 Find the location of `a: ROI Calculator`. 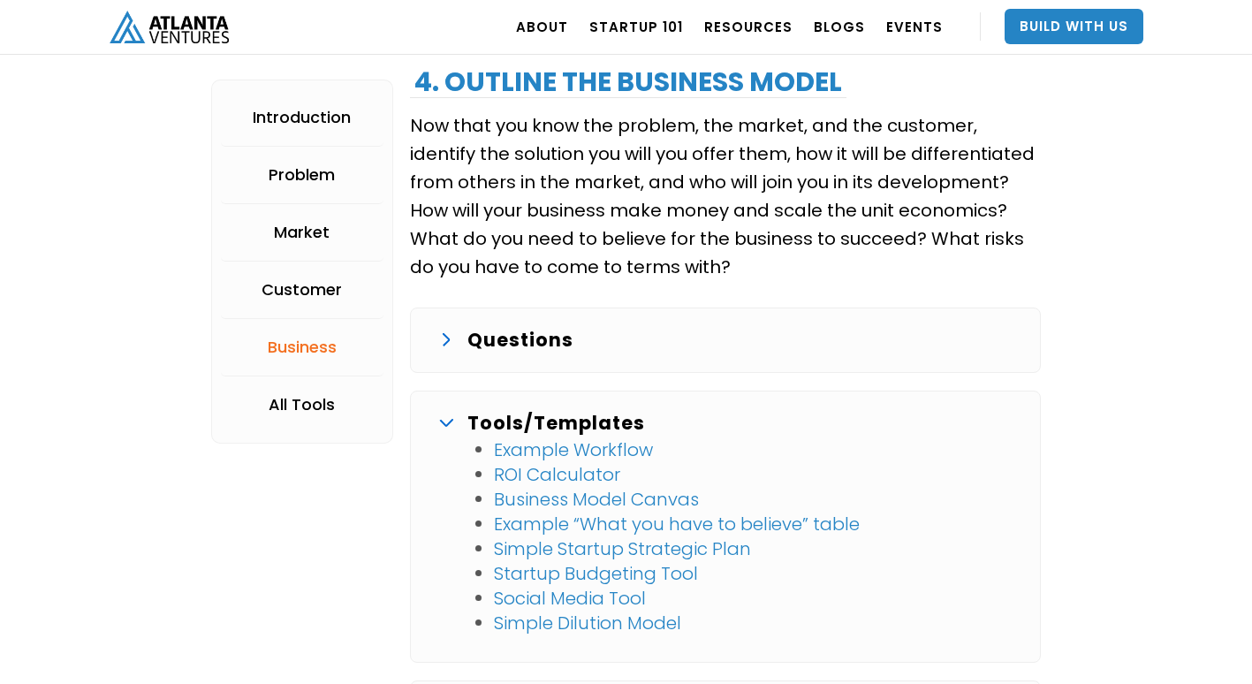

a: ROI Calculator is located at coordinates (557, 474).